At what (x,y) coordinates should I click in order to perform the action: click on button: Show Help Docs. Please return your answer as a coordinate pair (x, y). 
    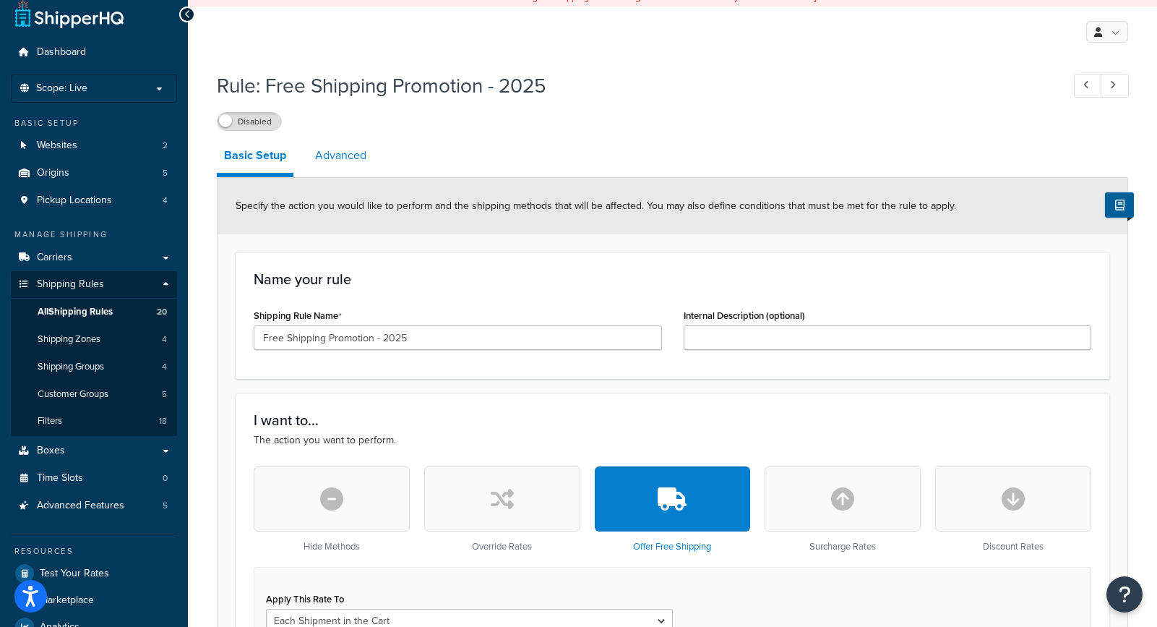
    Looking at the image, I should click on (1120, 205).